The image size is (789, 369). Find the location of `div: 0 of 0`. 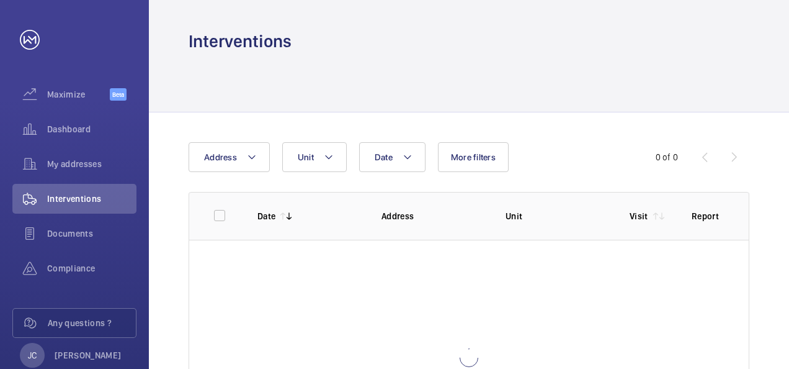

div: 0 of 0 is located at coordinates (667, 157).